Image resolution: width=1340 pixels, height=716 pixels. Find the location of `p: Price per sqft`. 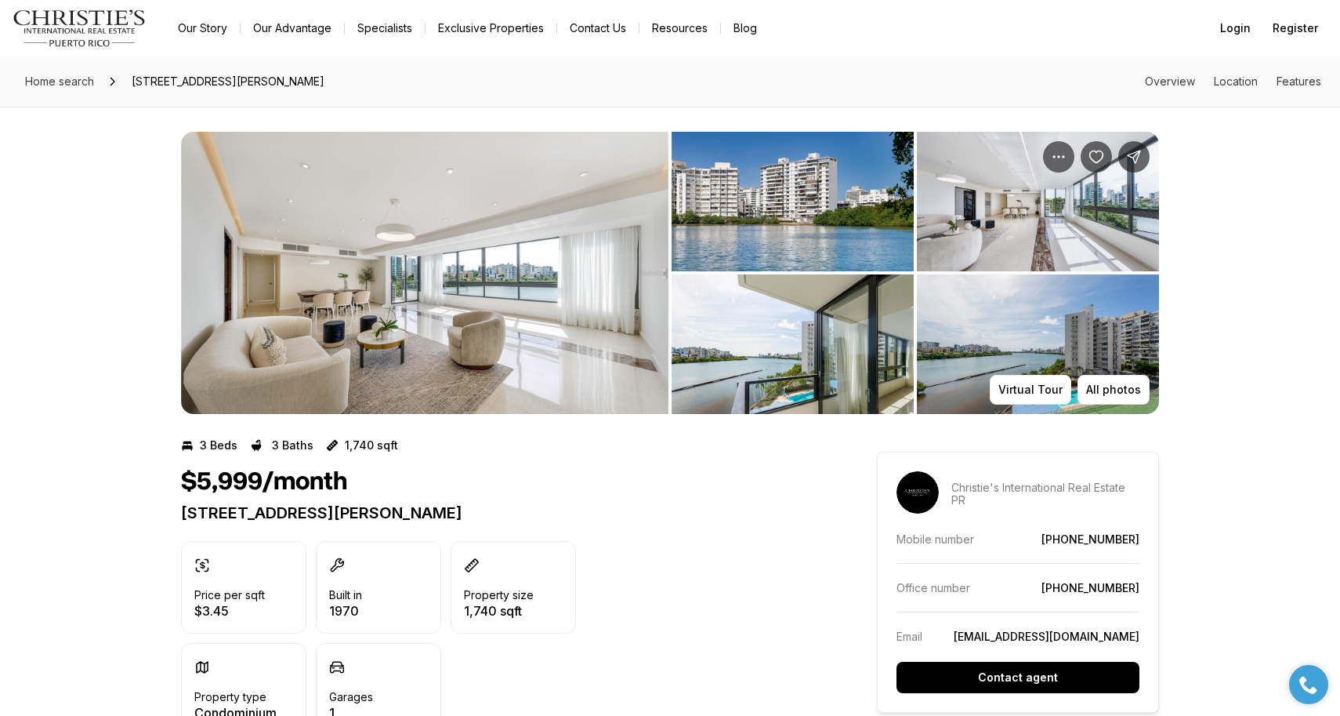

p: Price per sqft is located at coordinates (230, 595).